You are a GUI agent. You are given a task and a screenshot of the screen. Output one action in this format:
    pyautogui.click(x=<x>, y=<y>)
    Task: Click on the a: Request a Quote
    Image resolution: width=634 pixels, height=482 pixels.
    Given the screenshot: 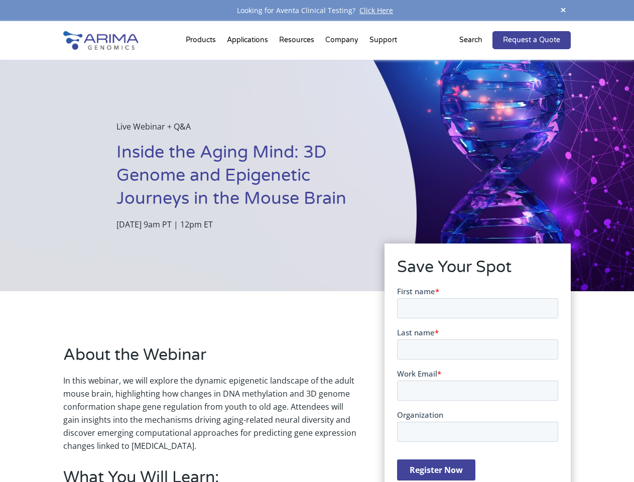 What is the action you would take?
    pyautogui.click(x=531, y=40)
    